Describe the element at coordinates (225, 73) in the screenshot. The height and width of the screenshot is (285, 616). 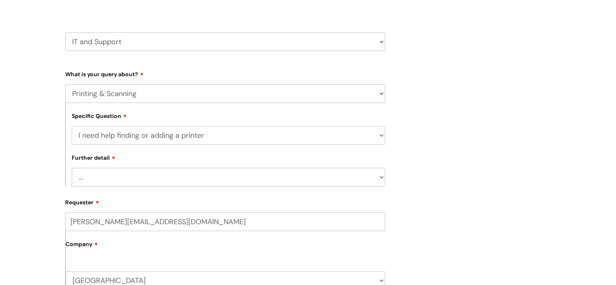
I see `label: What is your query about?` at that location.